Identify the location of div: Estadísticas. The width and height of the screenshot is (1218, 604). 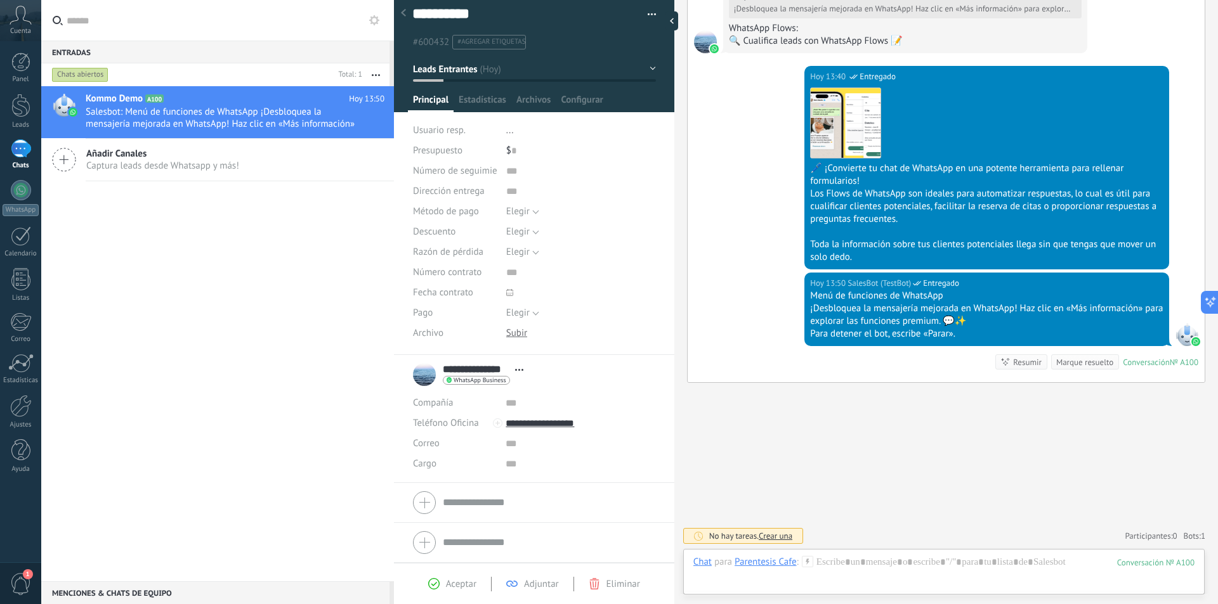
(21, 381).